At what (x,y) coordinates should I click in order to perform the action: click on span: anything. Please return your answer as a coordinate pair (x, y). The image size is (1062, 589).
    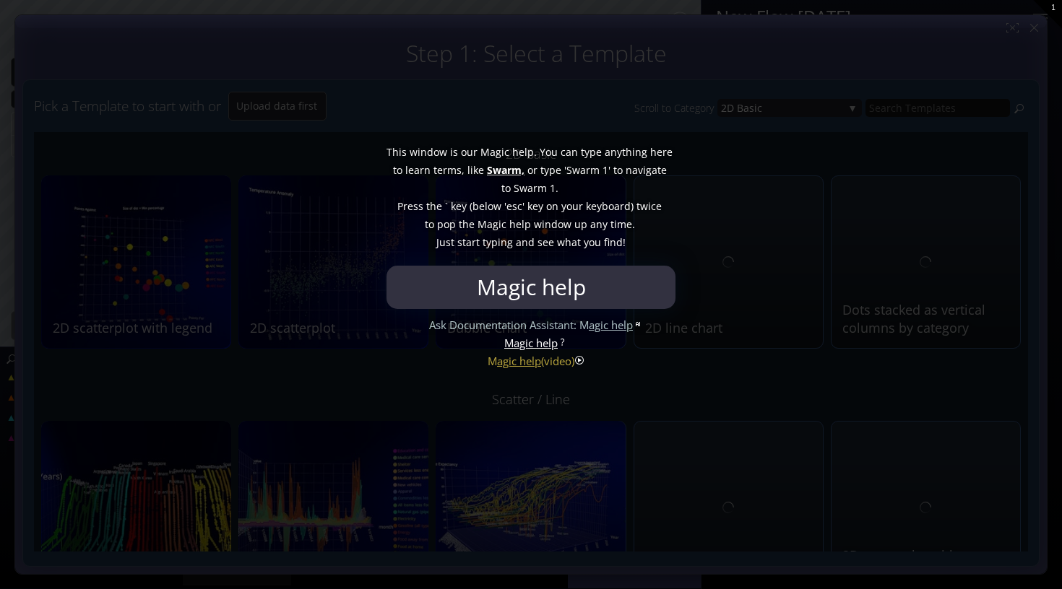
    Looking at the image, I should click on (625, 152).